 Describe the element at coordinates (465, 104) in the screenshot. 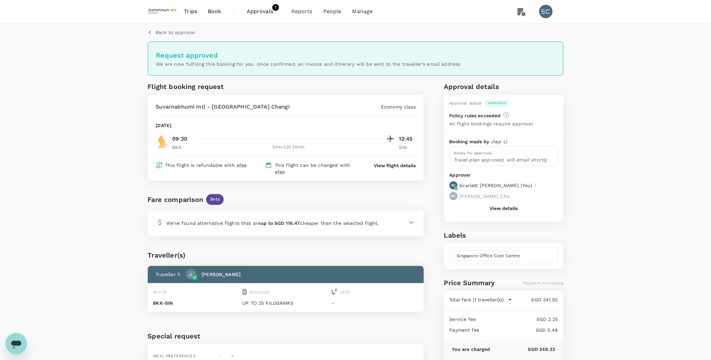

I see `div: Approval status` at that location.